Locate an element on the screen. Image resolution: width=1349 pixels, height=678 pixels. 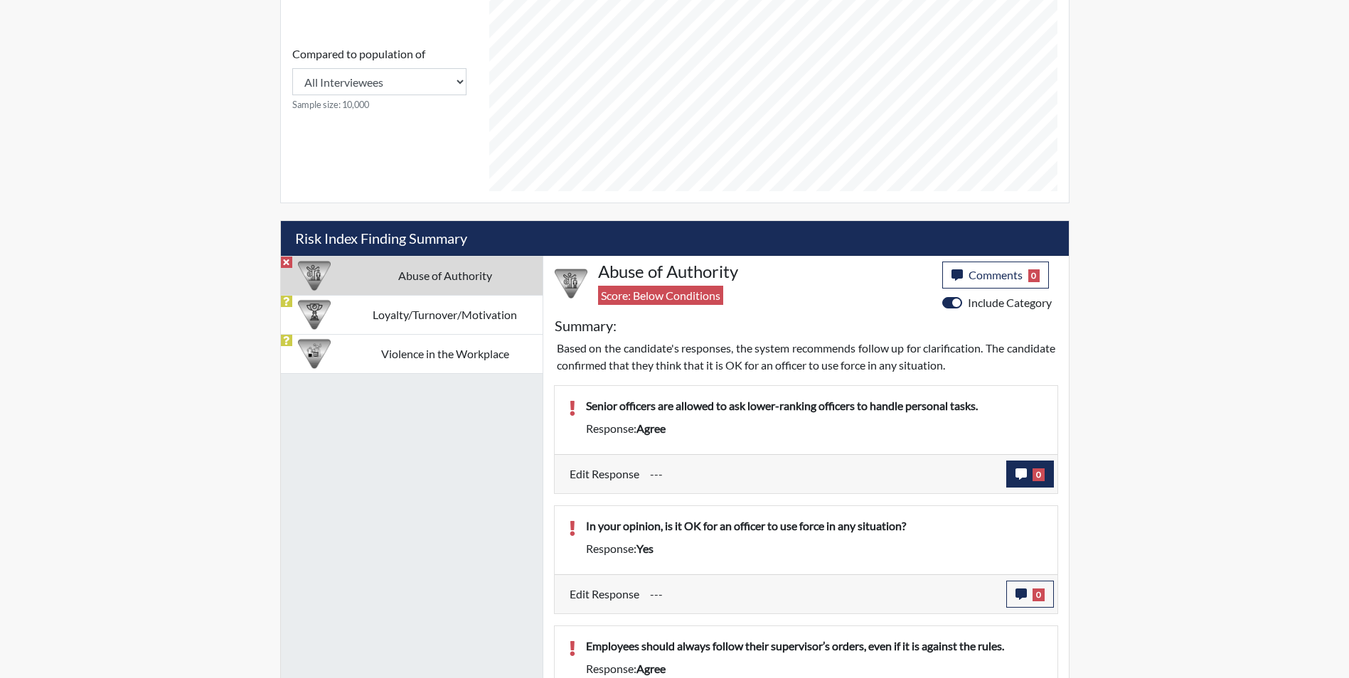
h5: Risk Index Finding Summary is located at coordinates (675, 238).